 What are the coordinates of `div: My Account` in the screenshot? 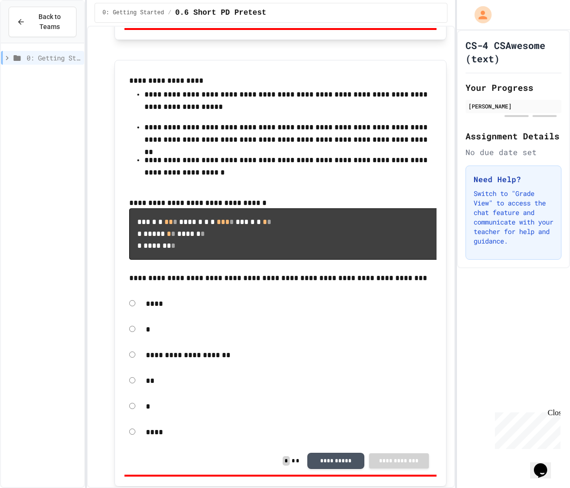 It's located at (479, 15).